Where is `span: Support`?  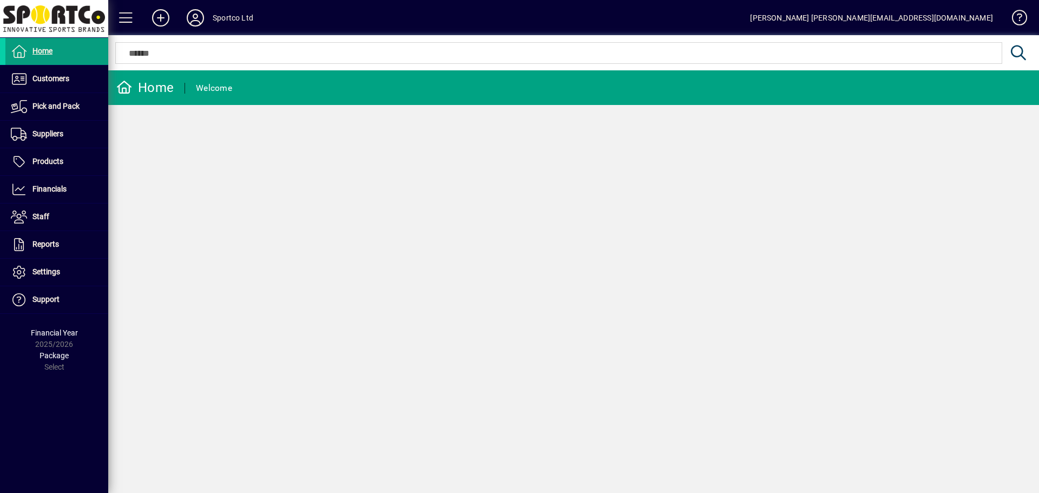 span: Support is located at coordinates (46, 299).